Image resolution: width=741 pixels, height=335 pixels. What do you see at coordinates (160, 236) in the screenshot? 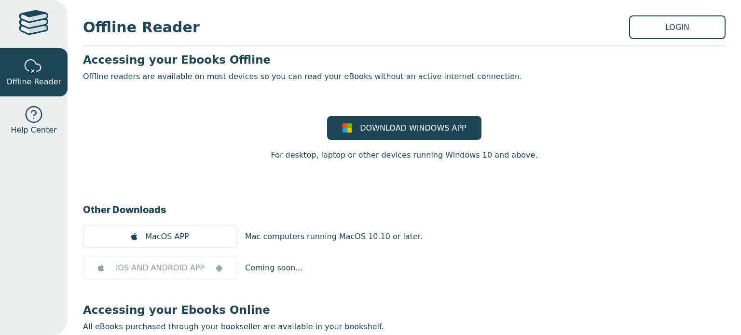
I see `a: MacOS APP` at bounding box center [160, 236].